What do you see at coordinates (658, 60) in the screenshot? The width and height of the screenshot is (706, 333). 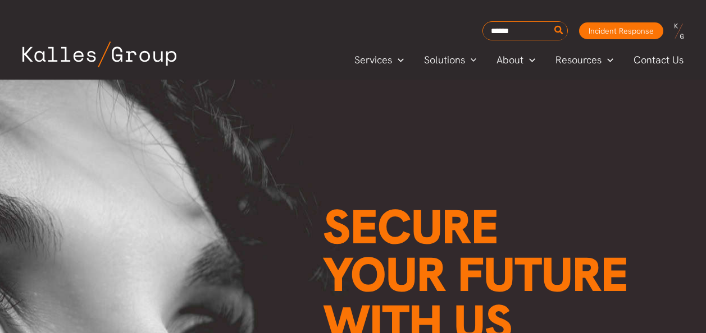 I see `span: Contact Us` at bounding box center [658, 60].